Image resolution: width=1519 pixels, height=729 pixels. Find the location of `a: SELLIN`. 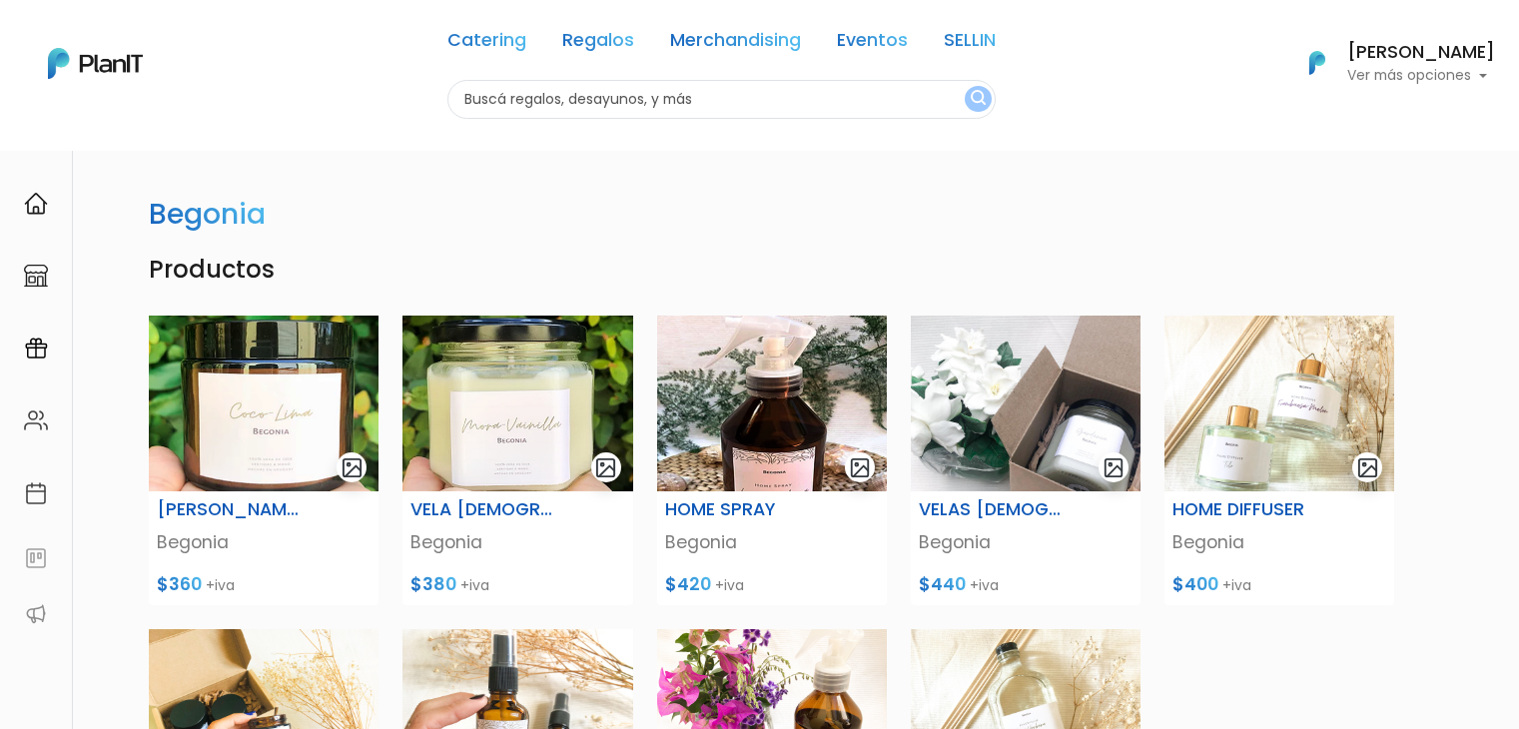

a: SELLIN is located at coordinates (969, 44).